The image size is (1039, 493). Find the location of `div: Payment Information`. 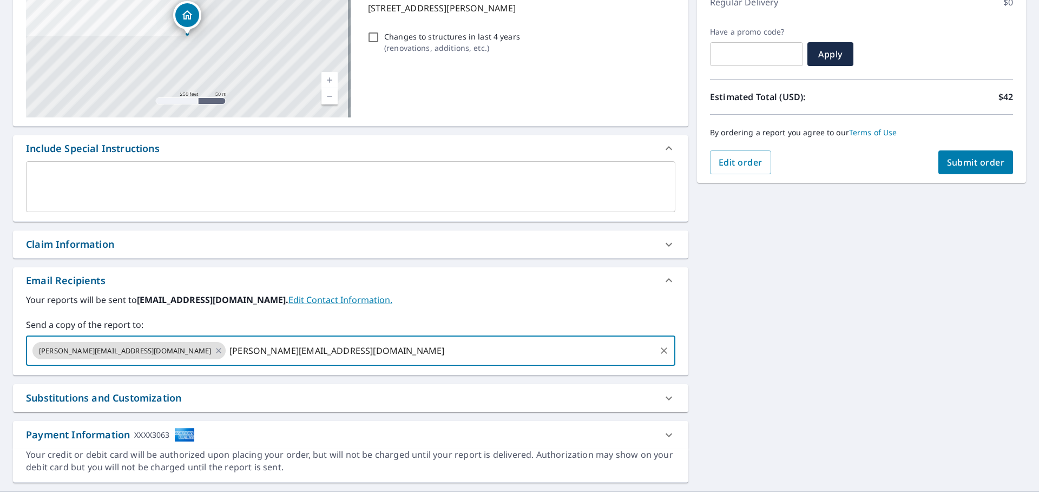

div: Payment Information is located at coordinates (110, 434).